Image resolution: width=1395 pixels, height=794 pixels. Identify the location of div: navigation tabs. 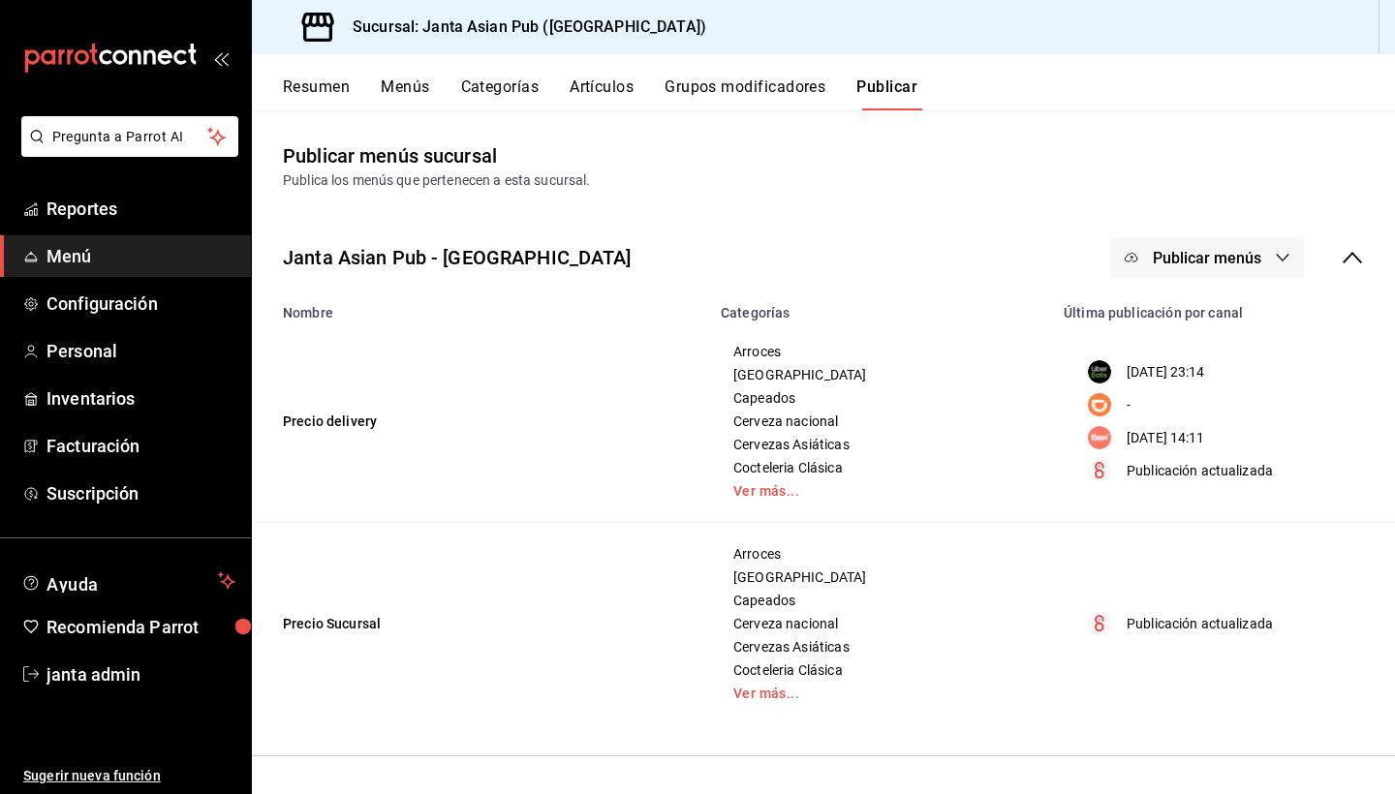
(839, 94).